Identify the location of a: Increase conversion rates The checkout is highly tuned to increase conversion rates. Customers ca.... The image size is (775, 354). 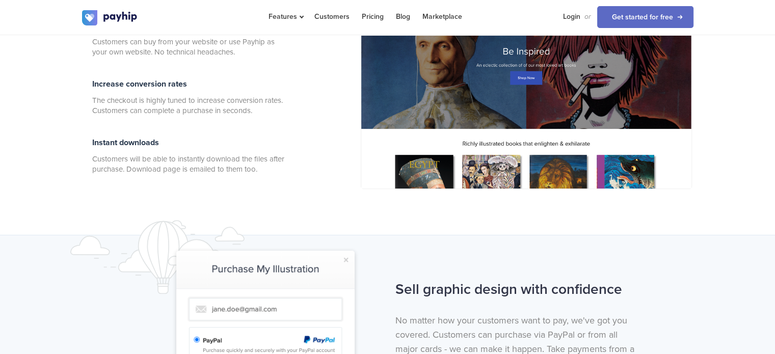
(184, 97).